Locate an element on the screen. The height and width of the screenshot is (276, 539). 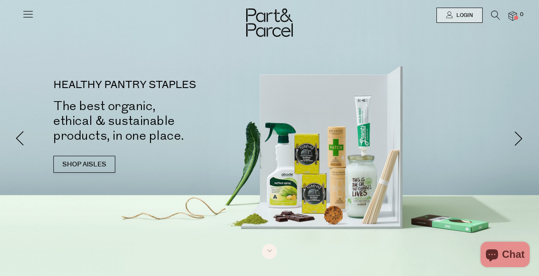
p: HEALTHY PANTRY STAPLES is located at coordinates (168, 85).